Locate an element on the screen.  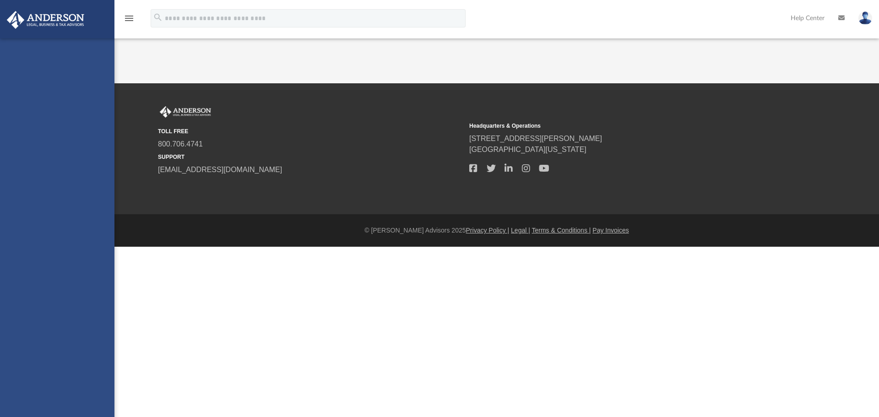
small: SUPPORT is located at coordinates (310, 157).